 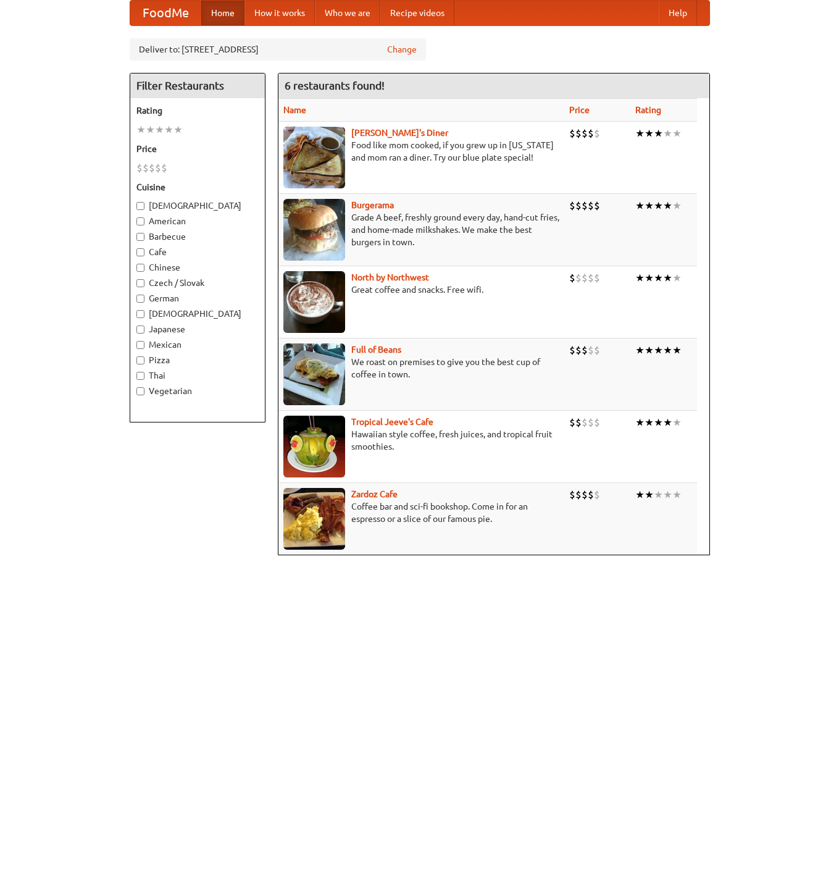 I want to click on label: Pizza, so click(x=198, y=360).